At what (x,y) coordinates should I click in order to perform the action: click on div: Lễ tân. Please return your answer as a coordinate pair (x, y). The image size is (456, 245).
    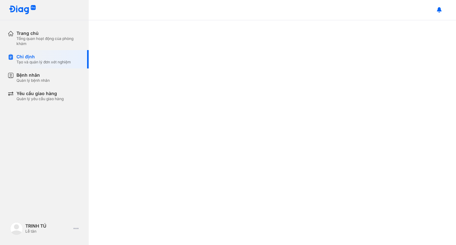
    Looking at the image, I should click on (48, 231).